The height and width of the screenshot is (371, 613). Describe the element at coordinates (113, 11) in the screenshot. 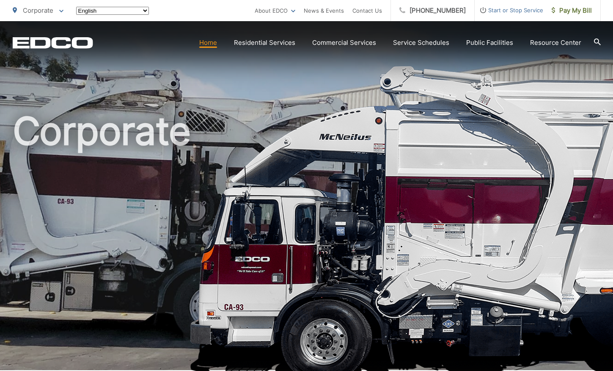

I see `select: Select a language` at that location.